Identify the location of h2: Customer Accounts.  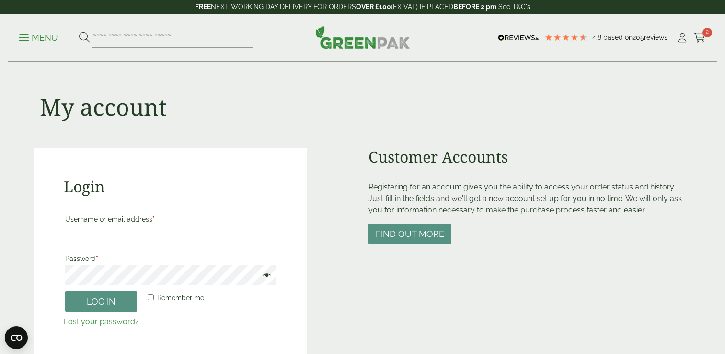
(530, 157).